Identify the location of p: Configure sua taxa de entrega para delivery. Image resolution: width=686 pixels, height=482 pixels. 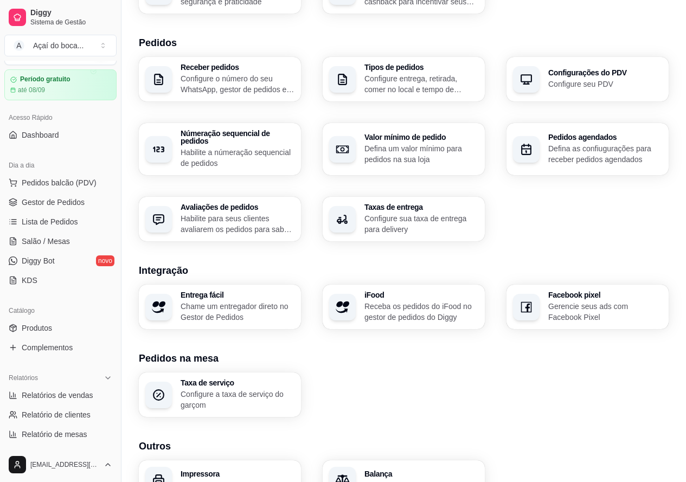
(421, 224).